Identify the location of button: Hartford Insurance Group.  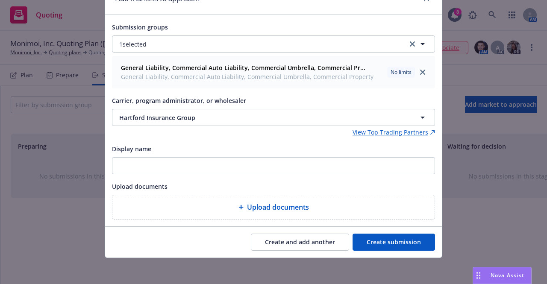
(274, 118).